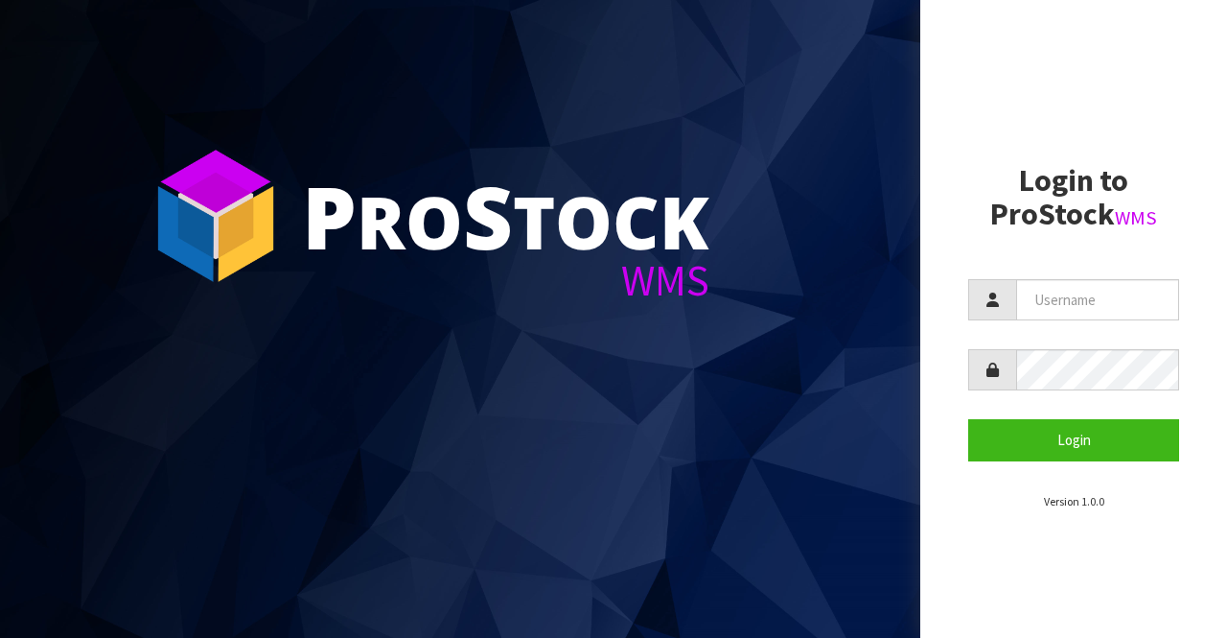 The height and width of the screenshot is (638, 1227). I want to click on button: Login, so click(1074, 439).